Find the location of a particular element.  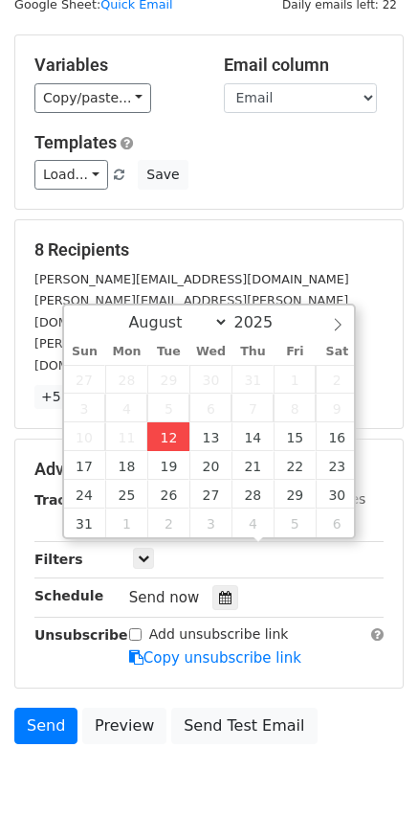

span: Thu is located at coordinates (253, 351).